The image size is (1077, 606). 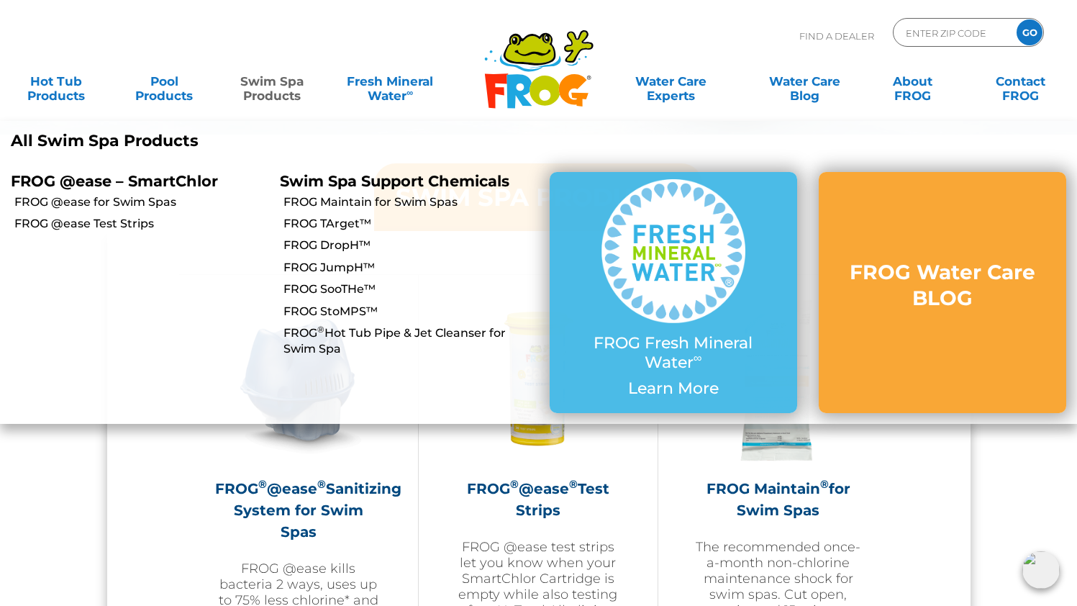 What do you see at coordinates (673, 292) in the screenshot?
I see `a: FROG Fresh Mineral Water∞ Learn More` at bounding box center [673, 292].